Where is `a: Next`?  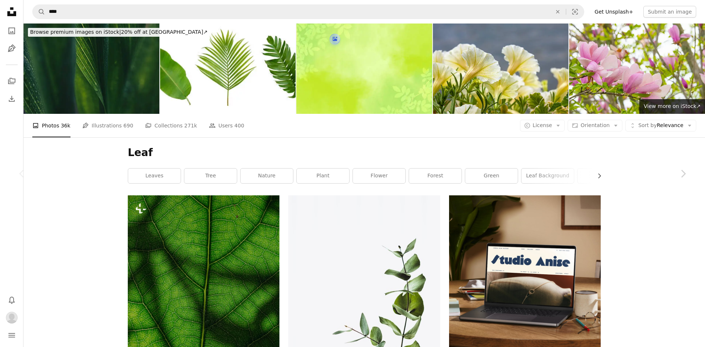 a: Next is located at coordinates (683, 174).